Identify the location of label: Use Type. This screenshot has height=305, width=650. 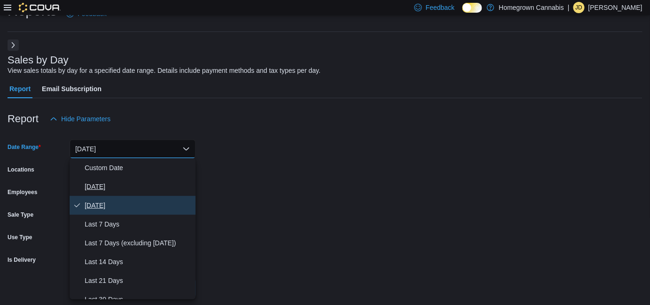
(20, 238).